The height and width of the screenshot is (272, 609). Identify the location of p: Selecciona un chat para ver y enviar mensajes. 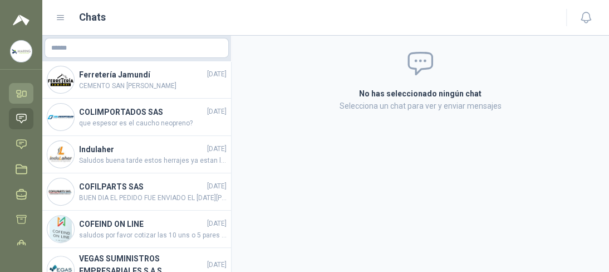
(420, 106).